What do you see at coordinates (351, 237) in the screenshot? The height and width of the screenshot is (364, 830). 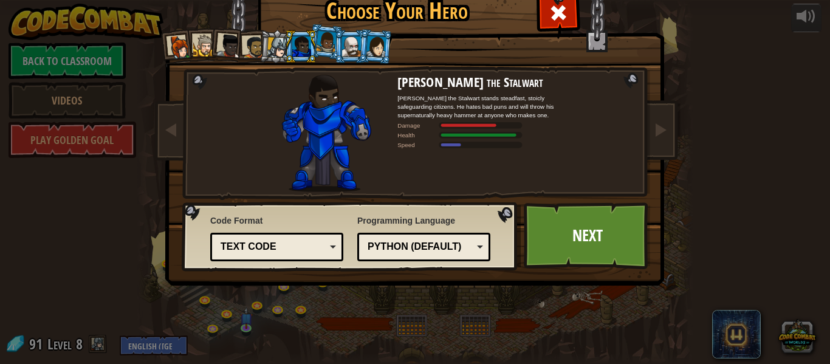 I see `img: language-selector-background.png` at bounding box center [351, 237].